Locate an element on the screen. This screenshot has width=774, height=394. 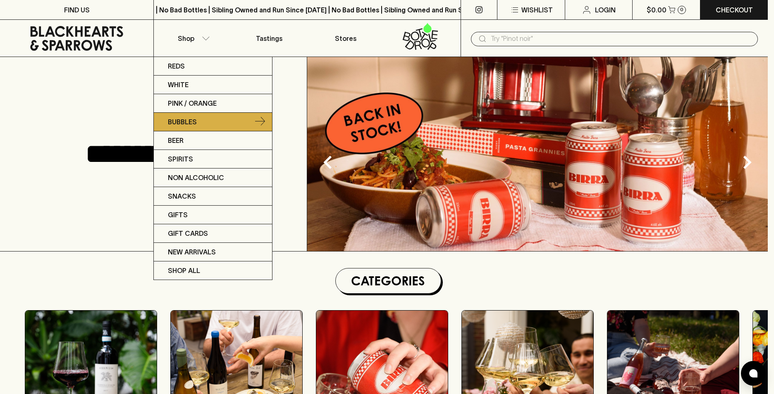
a: SHOP ALL is located at coordinates (213, 271).